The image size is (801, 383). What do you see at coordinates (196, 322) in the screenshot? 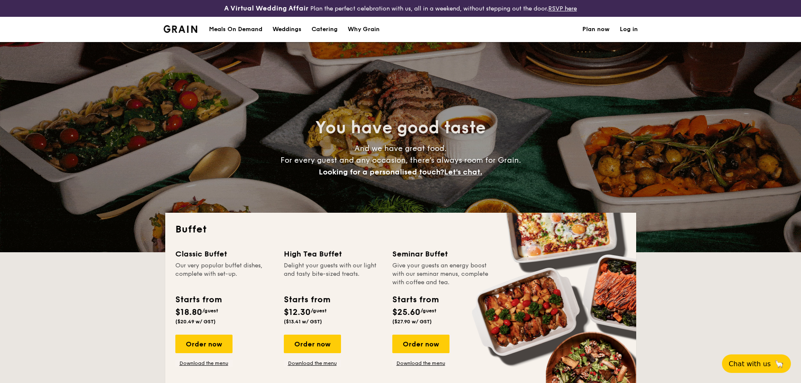
I see `span: ($20.49 w/ GST)` at bounding box center [196, 322].